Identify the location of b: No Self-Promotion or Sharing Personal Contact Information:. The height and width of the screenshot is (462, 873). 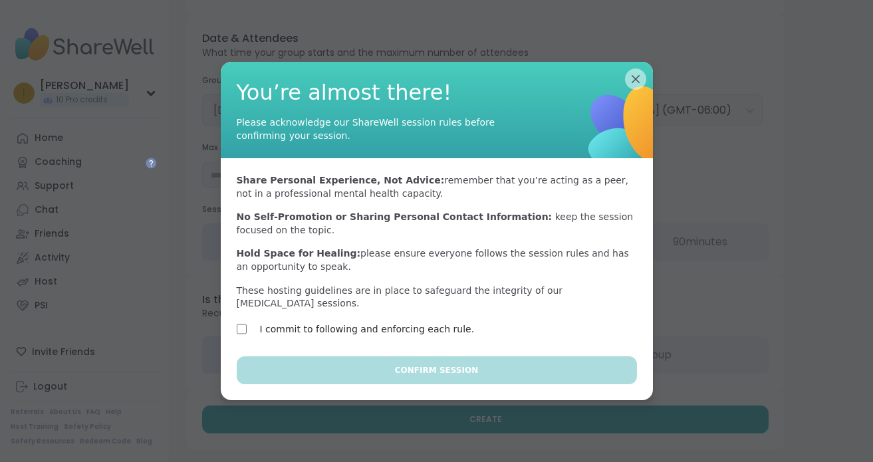
(394, 217).